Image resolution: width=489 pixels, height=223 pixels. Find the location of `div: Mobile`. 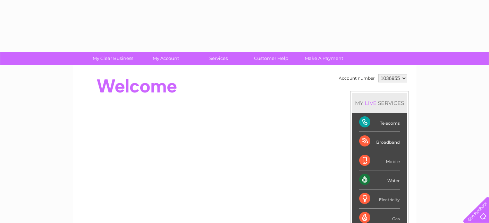

div: Mobile is located at coordinates (379, 161).